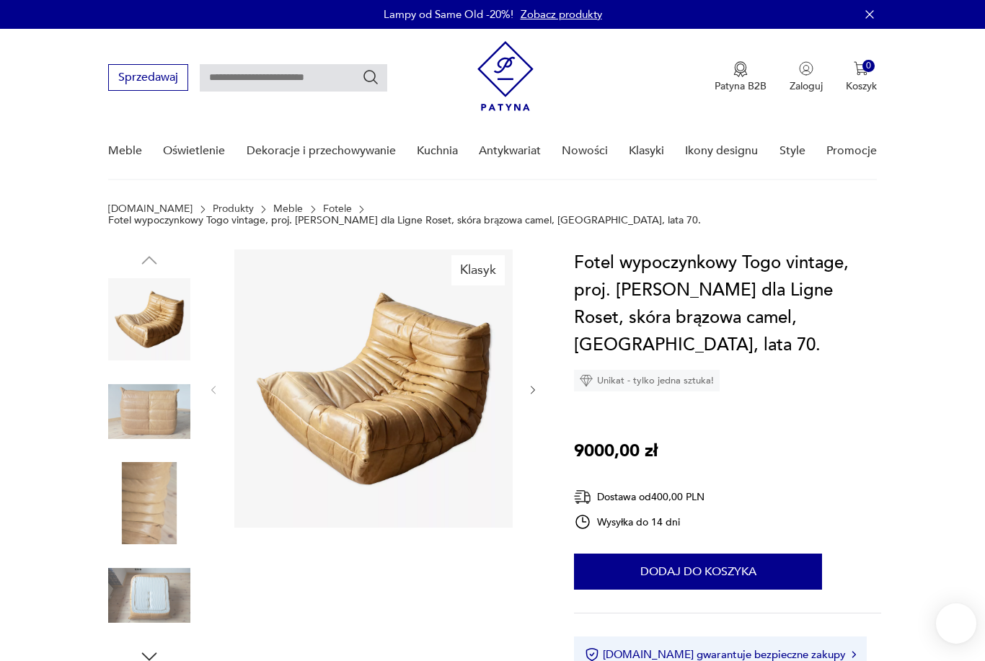 This screenshot has width=985, height=661. What do you see at coordinates (585, 151) in the screenshot?
I see `a: Nowości` at bounding box center [585, 151].